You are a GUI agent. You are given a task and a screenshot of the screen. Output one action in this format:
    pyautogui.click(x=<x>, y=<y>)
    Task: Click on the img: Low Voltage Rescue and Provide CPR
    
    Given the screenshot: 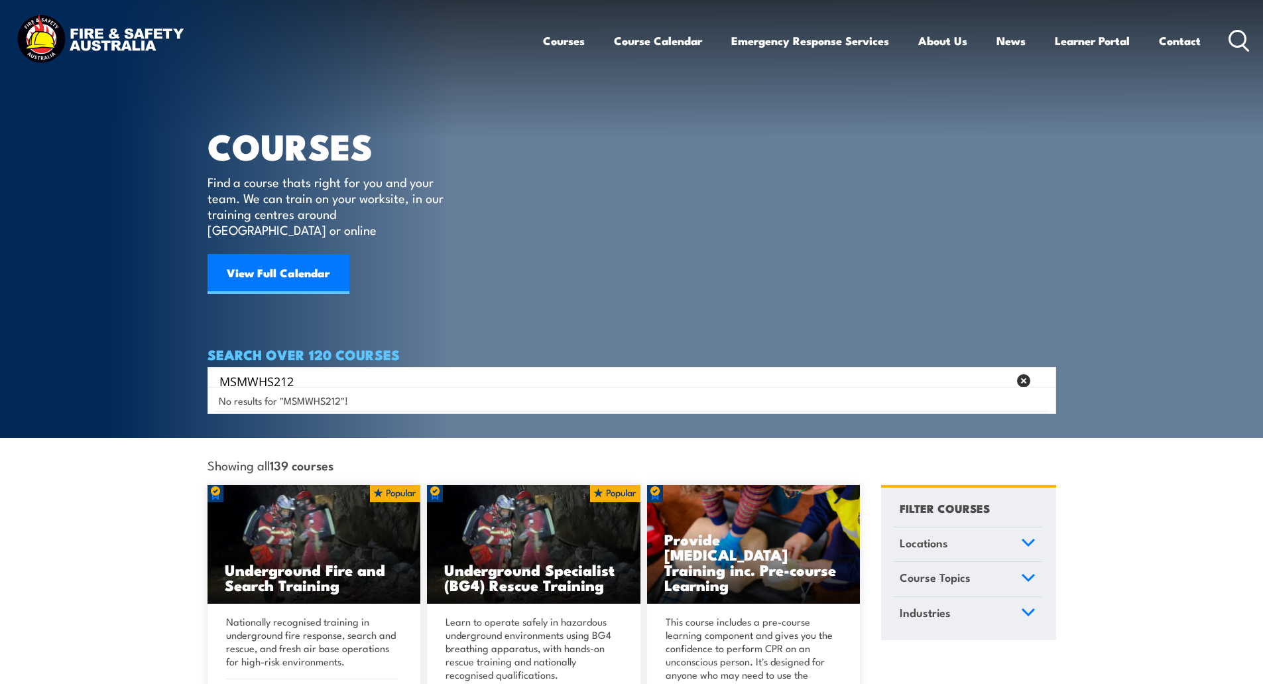 What is the action you would take?
    pyautogui.click(x=754, y=544)
    